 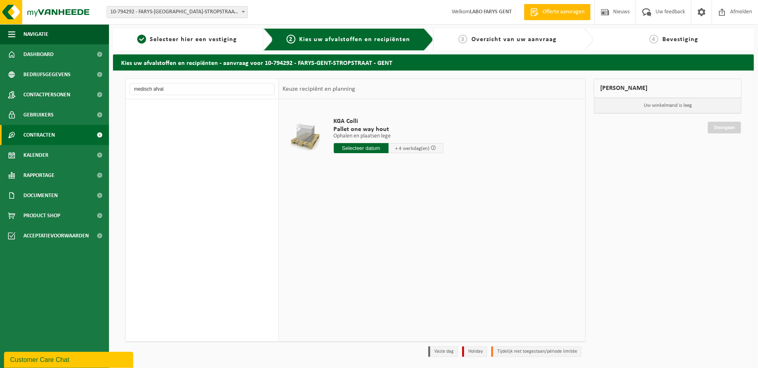 What do you see at coordinates (47, 75) in the screenshot?
I see `span: Bedrijfsgegevens` at bounding box center [47, 75].